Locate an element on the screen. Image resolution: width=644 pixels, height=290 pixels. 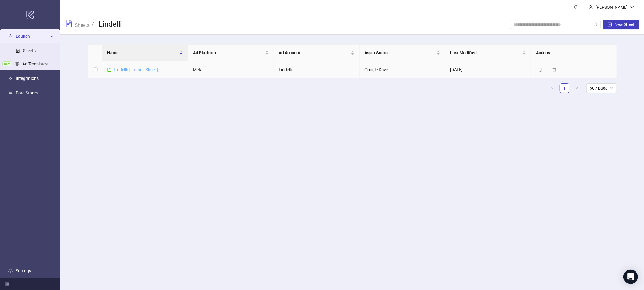
th: Asset Source is located at coordinates (402, 53).